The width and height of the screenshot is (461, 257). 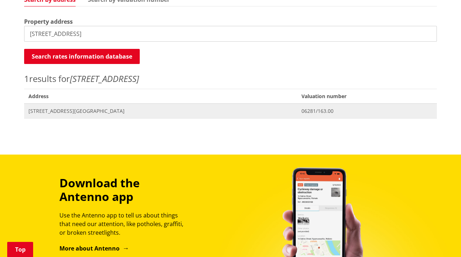 I want to click on span: 06281/163.00, so click(x=367, y=111).